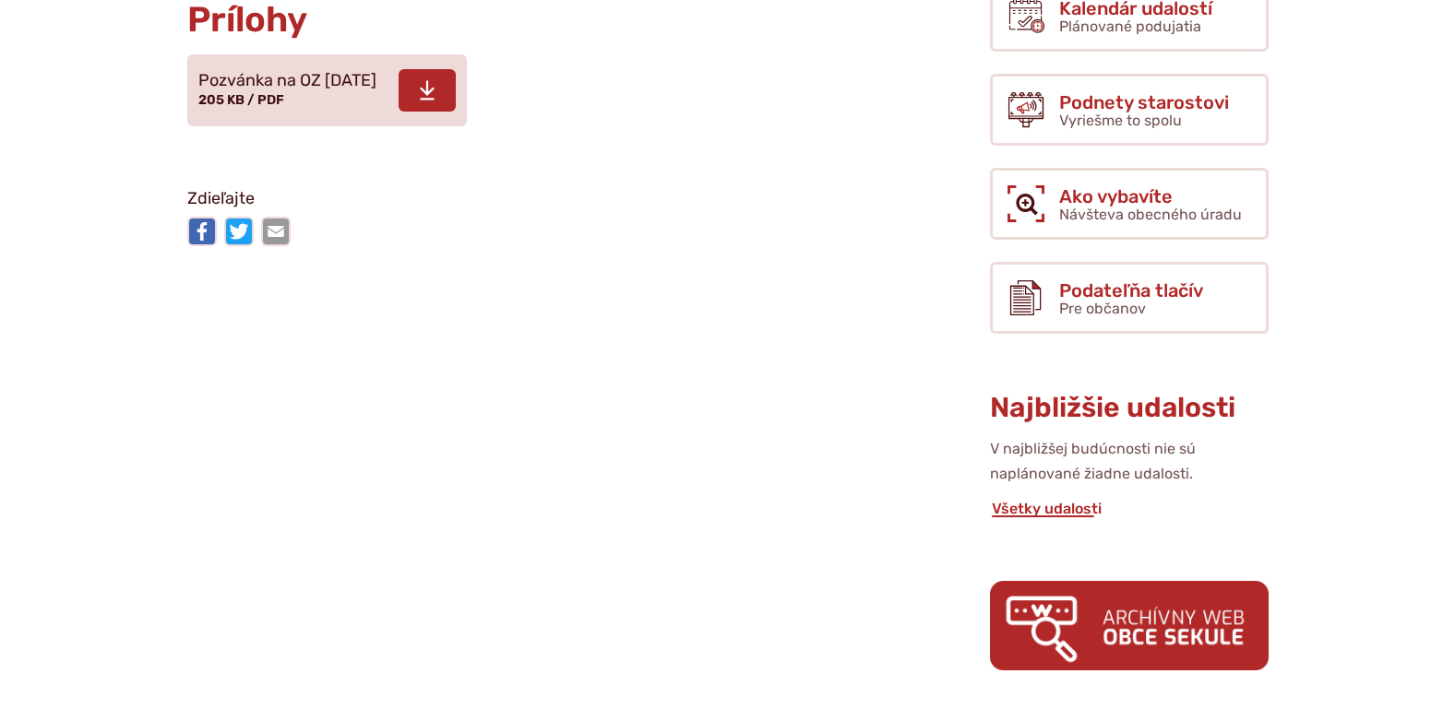 Image resolution: width=1455 pixels, height=721 pixels. What do you see at coordinates (1131, 291) in the screenshot?
I see `span: Podateľňa tlačív` at bounding box center [1131, 291].